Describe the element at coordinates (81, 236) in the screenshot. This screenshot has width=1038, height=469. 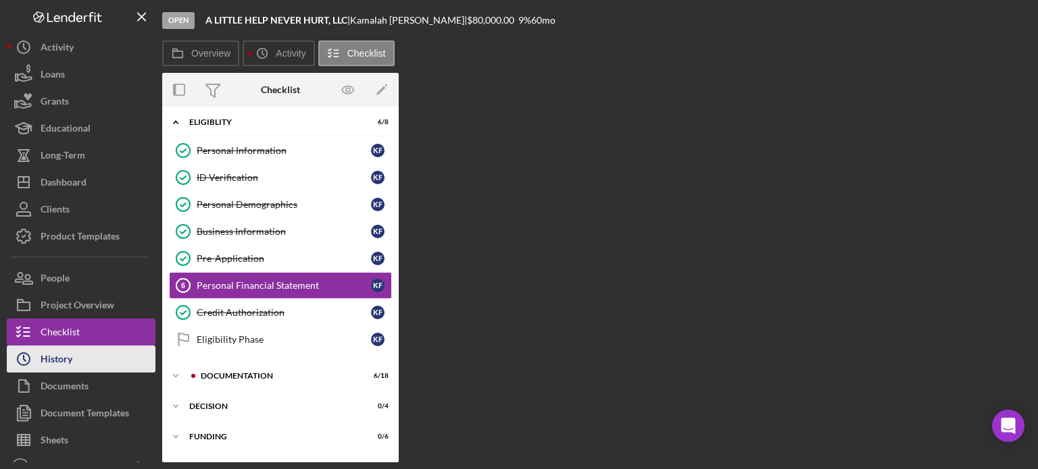
I see `button: Product Templates` at that location.